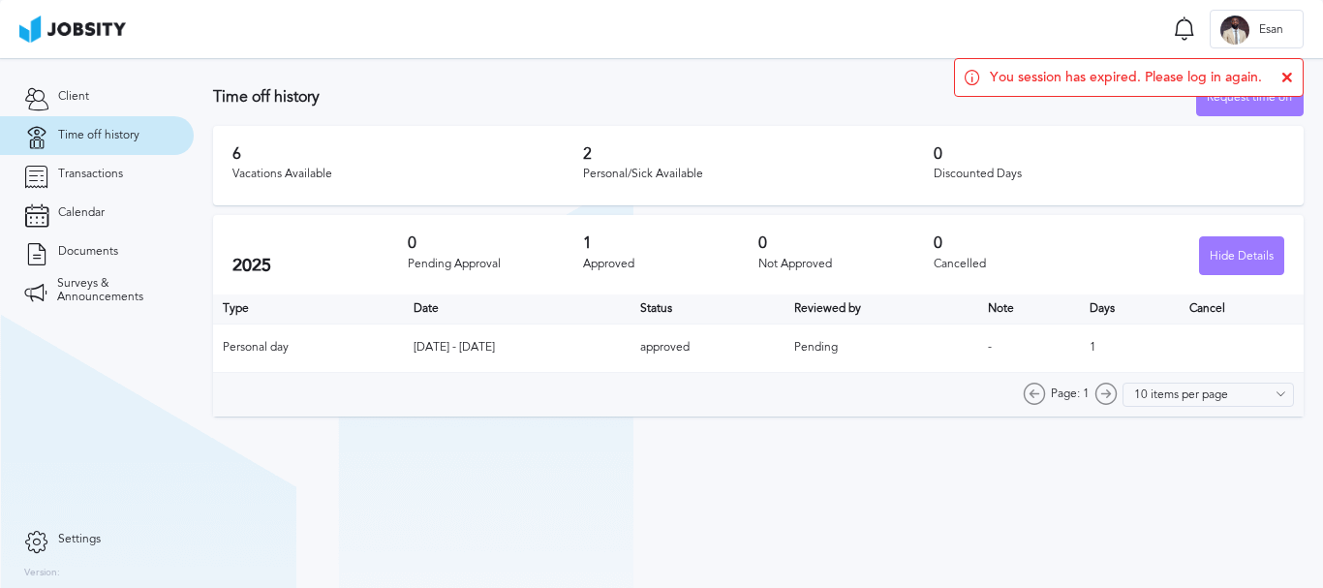  I want to click on h3: Time off history, so click(704, 97).